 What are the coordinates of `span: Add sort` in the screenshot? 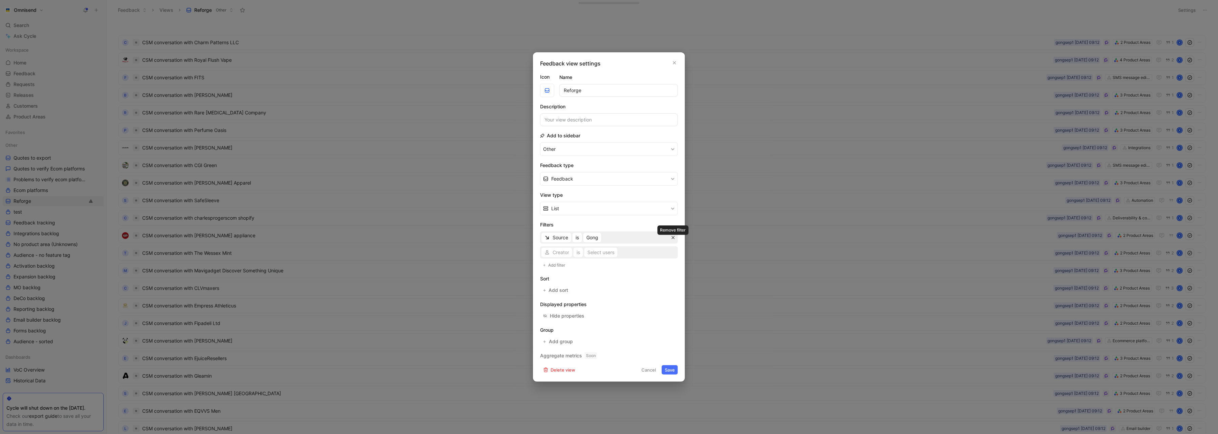 It's located at (559, 290).